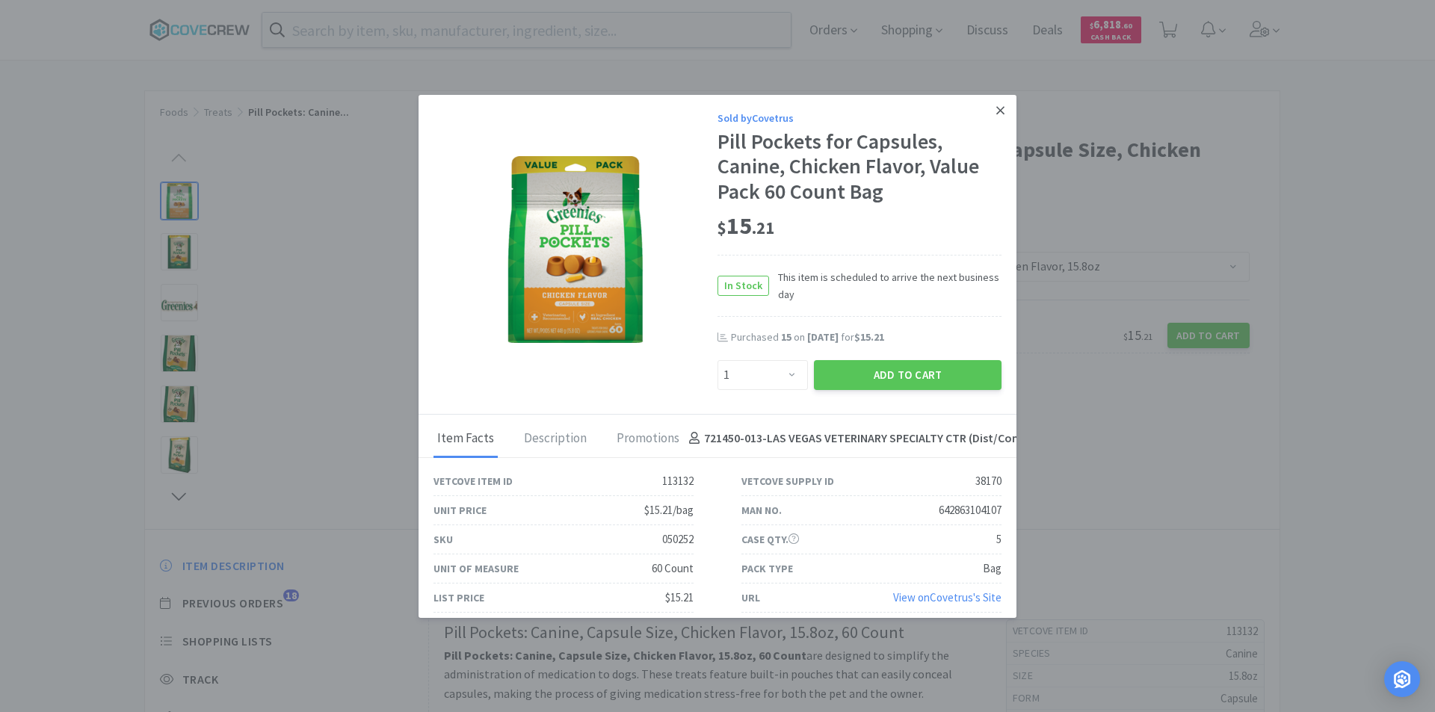  I want to click on h4: 721450-013 - LAS VEGAS VETERINARY SPECIALTY CTR (Dist/Comp), so click(858, 439).